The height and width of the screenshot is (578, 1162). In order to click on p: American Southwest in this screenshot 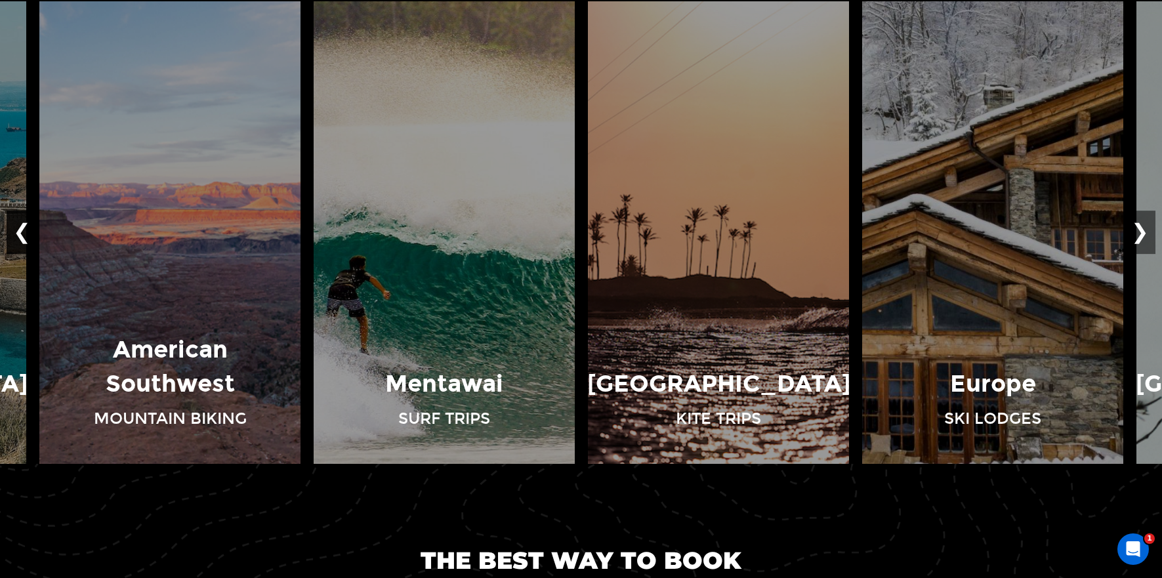, I will do `click(170, 367)`.